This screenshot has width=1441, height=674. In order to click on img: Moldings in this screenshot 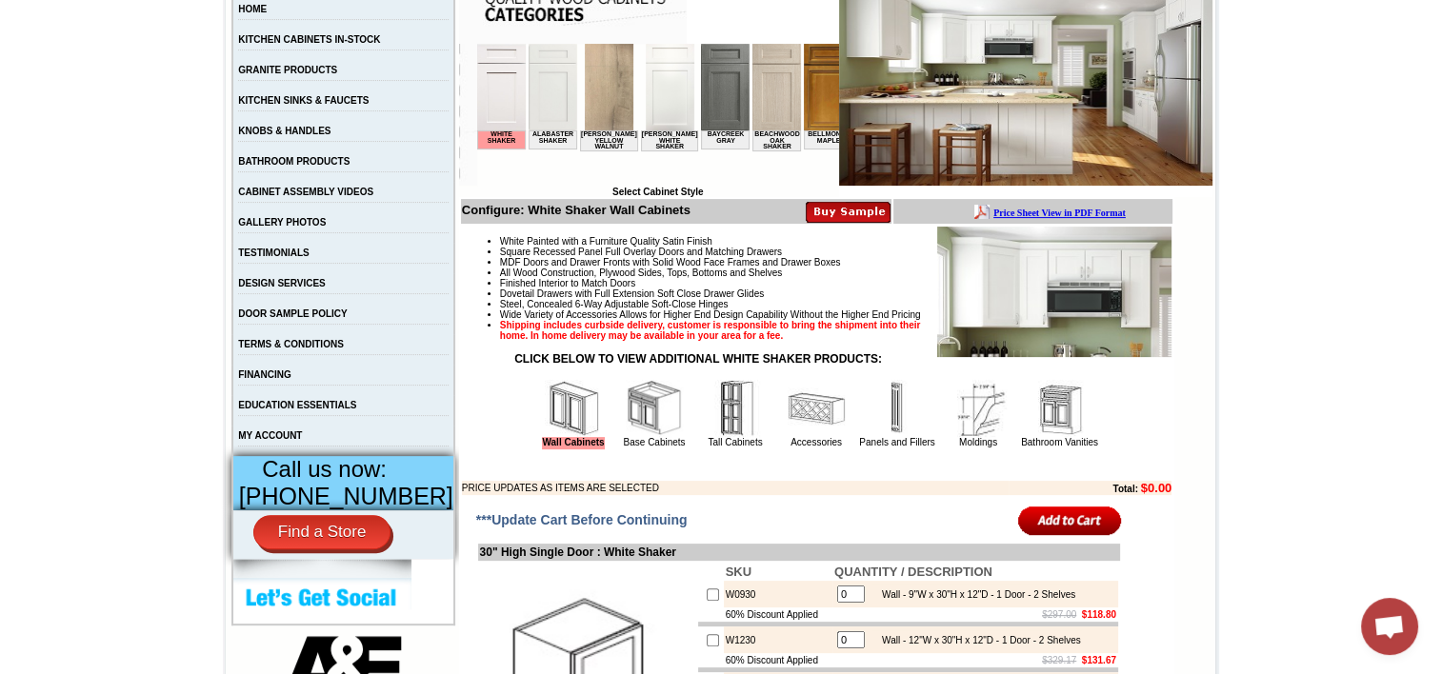, I will do `click(978, 409)`.